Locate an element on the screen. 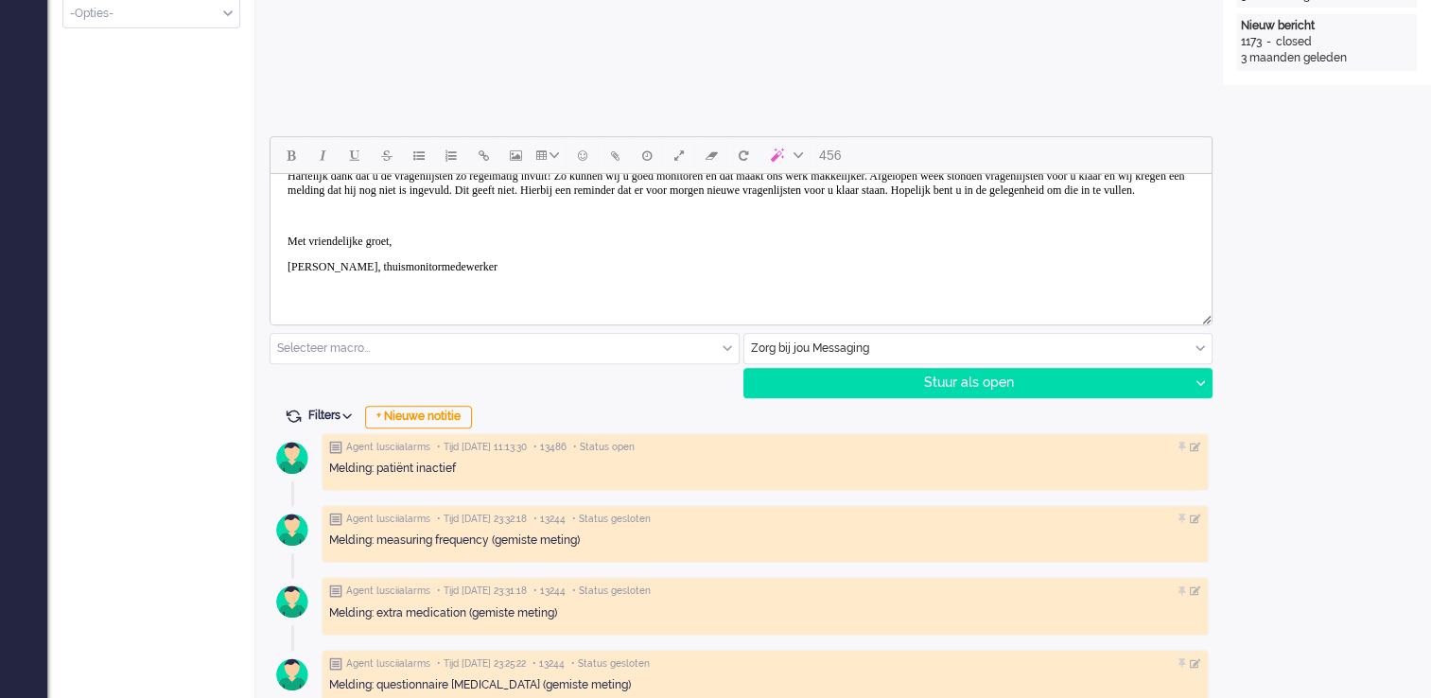  div: + Nieuwe notitie is located at coordinates (418, 417).